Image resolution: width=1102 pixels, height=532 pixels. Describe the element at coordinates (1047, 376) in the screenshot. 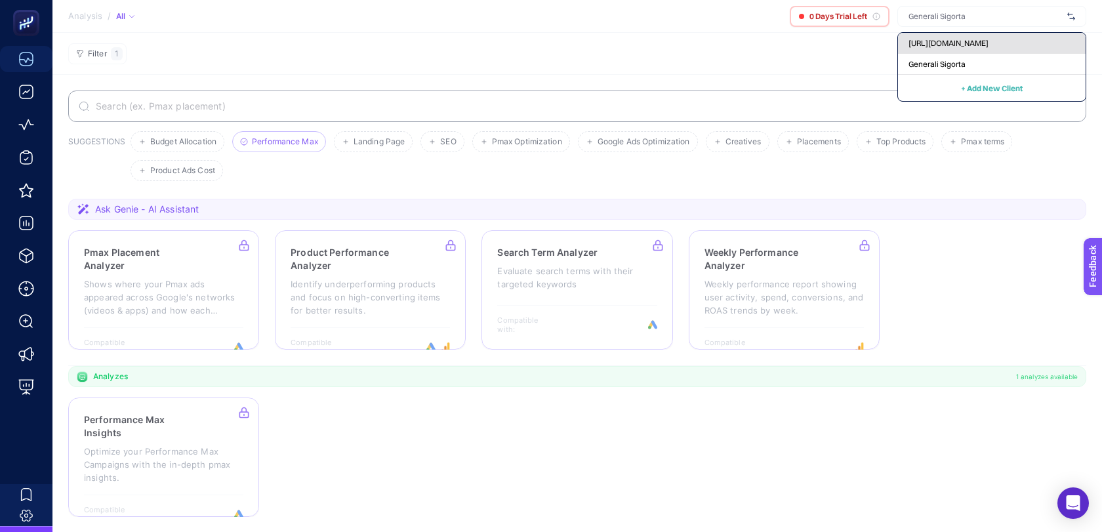

I see `span: 1 analyzes available` at that location.